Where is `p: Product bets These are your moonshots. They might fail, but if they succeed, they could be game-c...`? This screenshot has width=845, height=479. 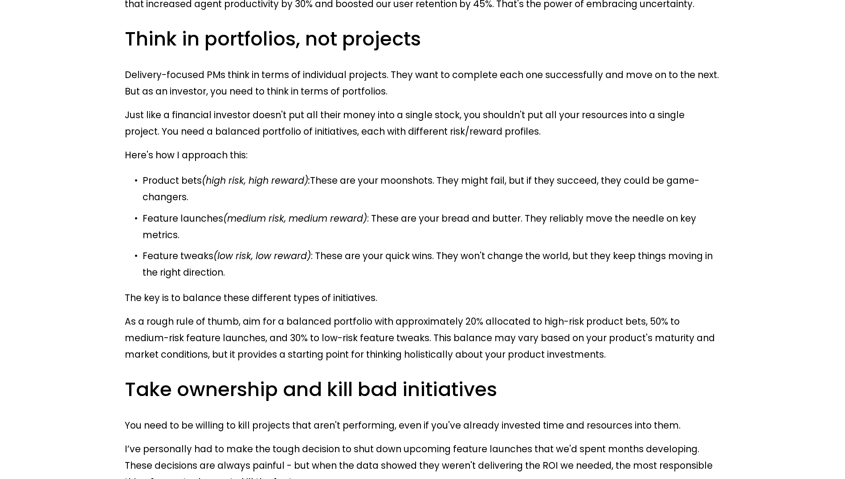
p: Product bets These are your moonshots. They might fail, but if they succeed, they could be game-c... is located at coordinates (431, 189).